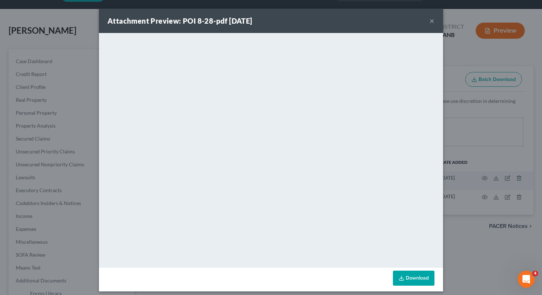 The width and height of the screenshot is (542, 295). Describe the element at coordinates (535, 273) in the screenshot. I see `span: 4` at that location.